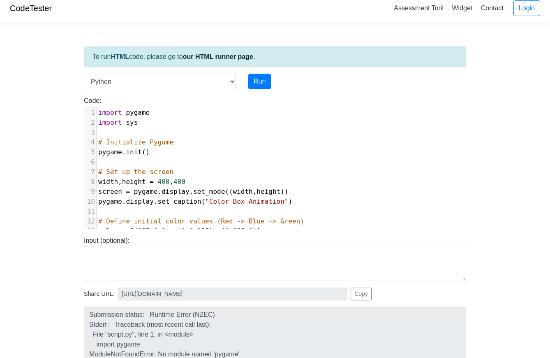 This screenshot has height=358, width=550. I want to click on a: CodeTester, so click(31, 8).